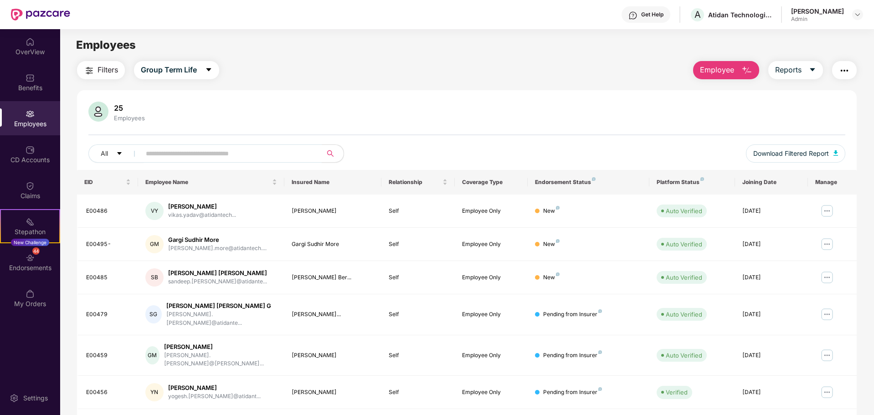 This screenshot has width=874, height=415. Describe the element at coordinates (108, 278) in the screenshot. I see `div: E00485` at that location.